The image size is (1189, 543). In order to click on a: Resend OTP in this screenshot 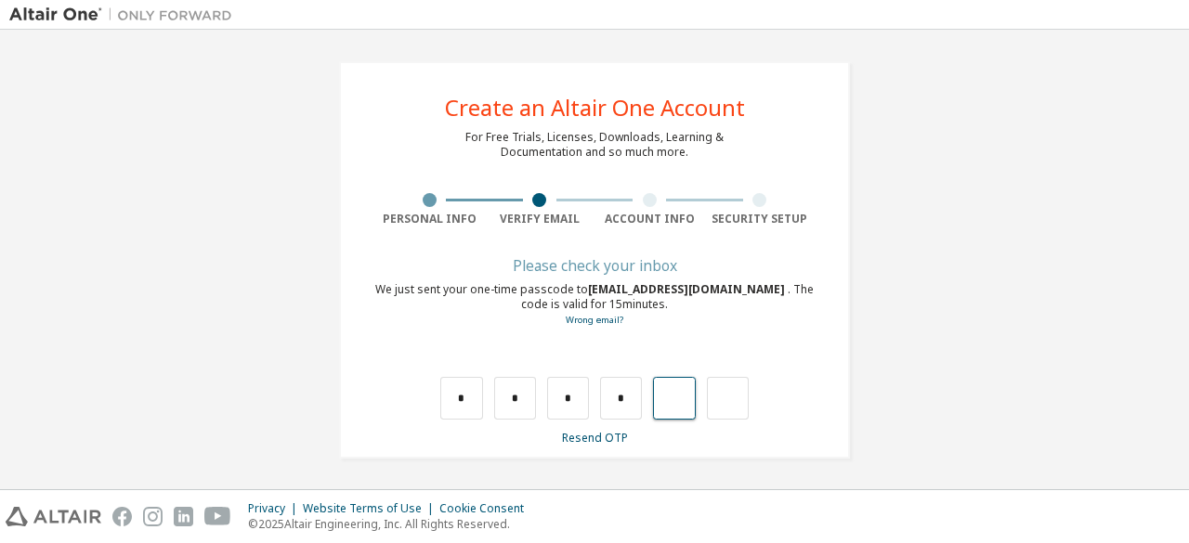, I will do `click(594, 437)`.